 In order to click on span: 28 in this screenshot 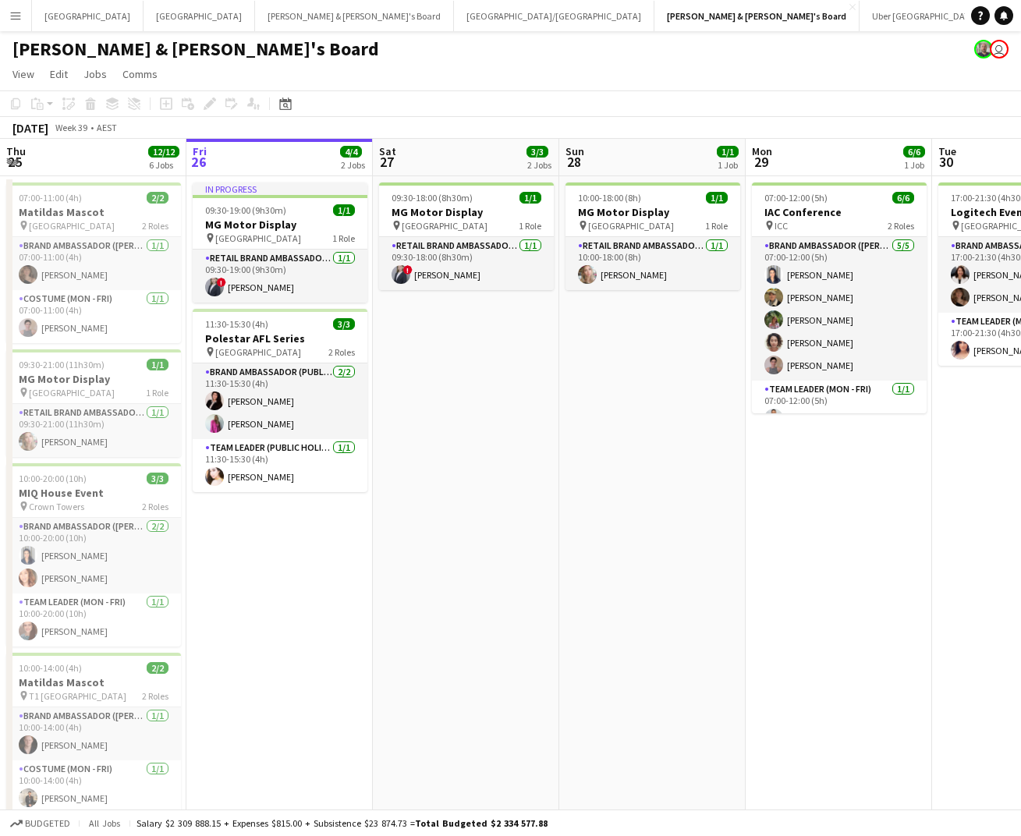, I will do `click(573, 161)`.